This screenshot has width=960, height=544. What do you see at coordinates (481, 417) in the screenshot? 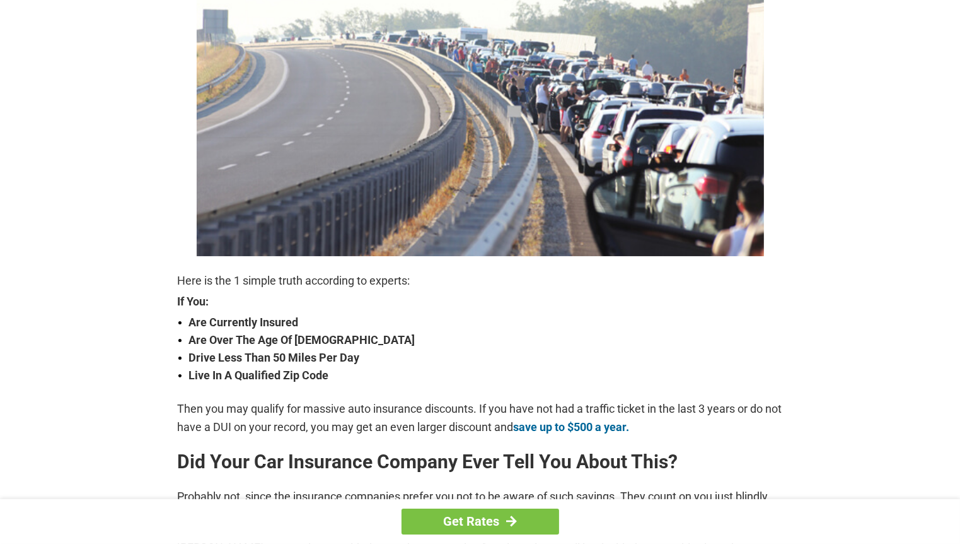
I see `p: Then you may qualify for massive auto insurance discounts. If you have not had a traffic ticket i...` at bounding box center [481, 417].